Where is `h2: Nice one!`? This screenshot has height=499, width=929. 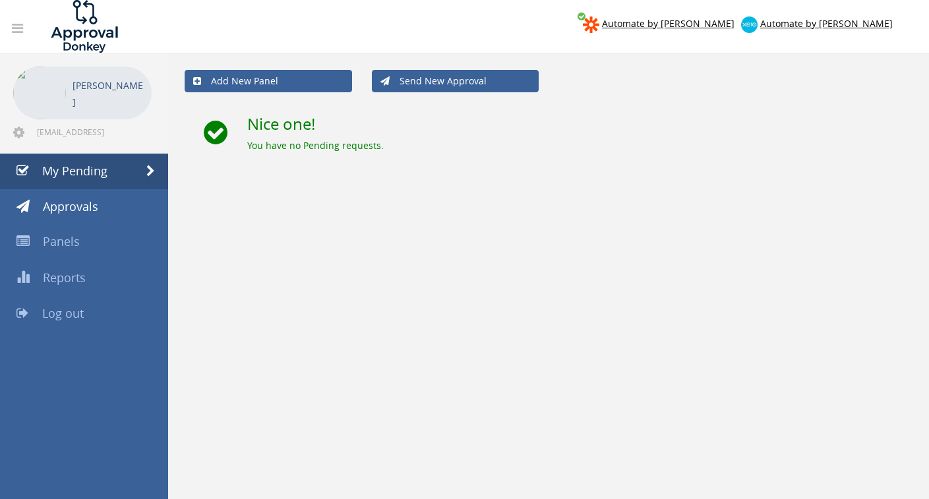
h2: Nice one! is located at coordinates (580, 124).